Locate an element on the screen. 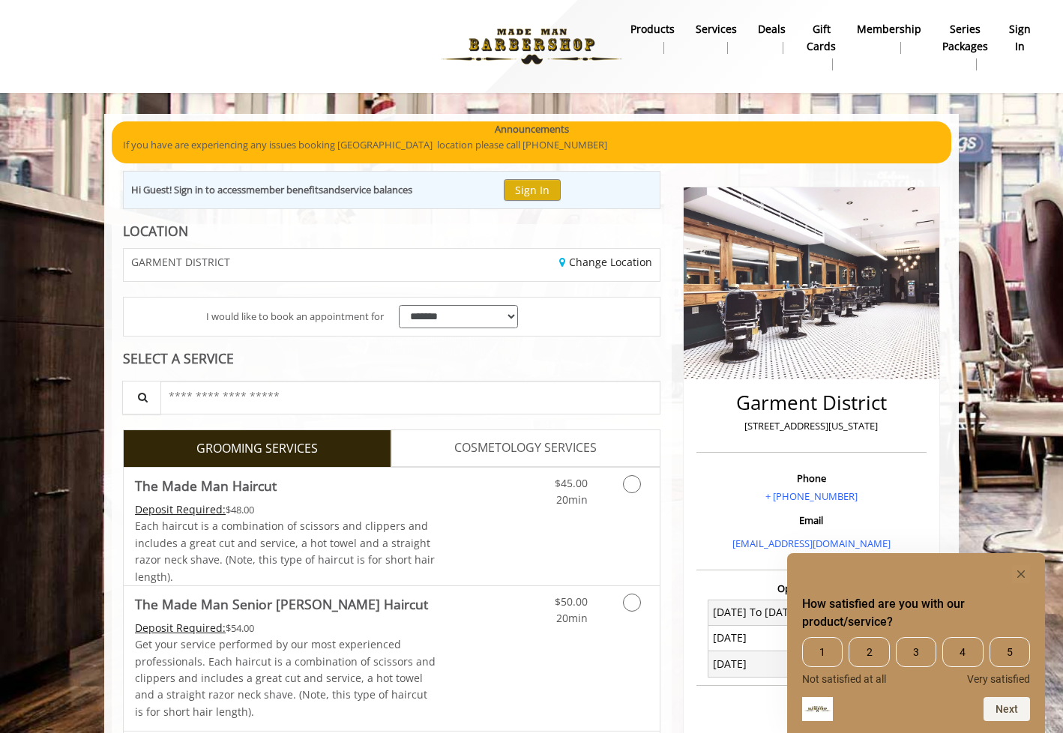 Image resolution: width=1063 pixels, height=733 pixels. span: COSMETOLOGY SERVICES is located at coordinates (526, 448).